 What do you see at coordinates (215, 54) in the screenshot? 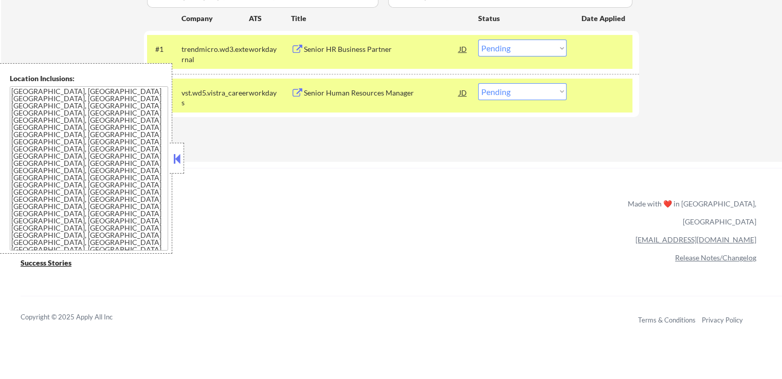
I see `div: trendmicro.wd3.external` at bounding box center [215, 54].